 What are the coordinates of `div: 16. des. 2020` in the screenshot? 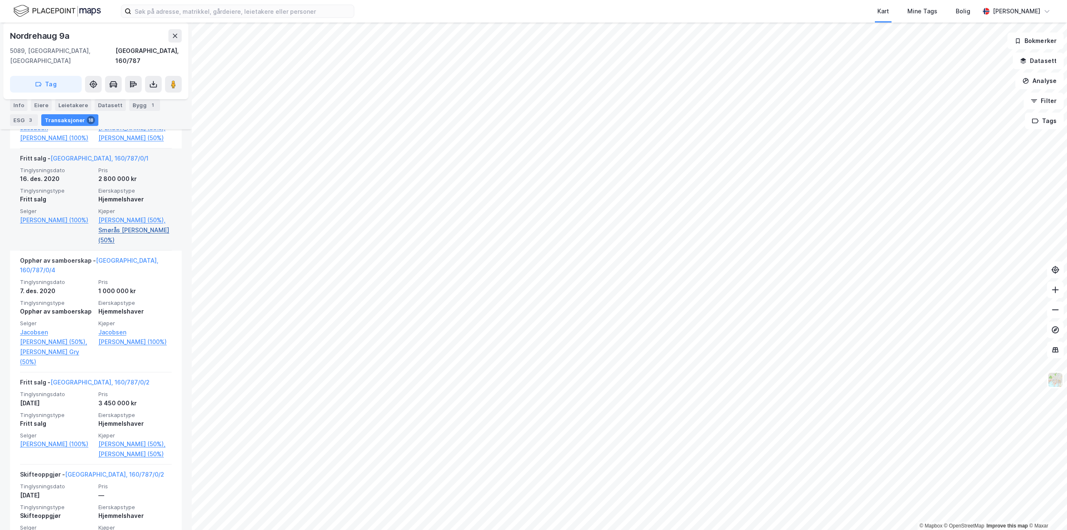 It's located at (57, 179).